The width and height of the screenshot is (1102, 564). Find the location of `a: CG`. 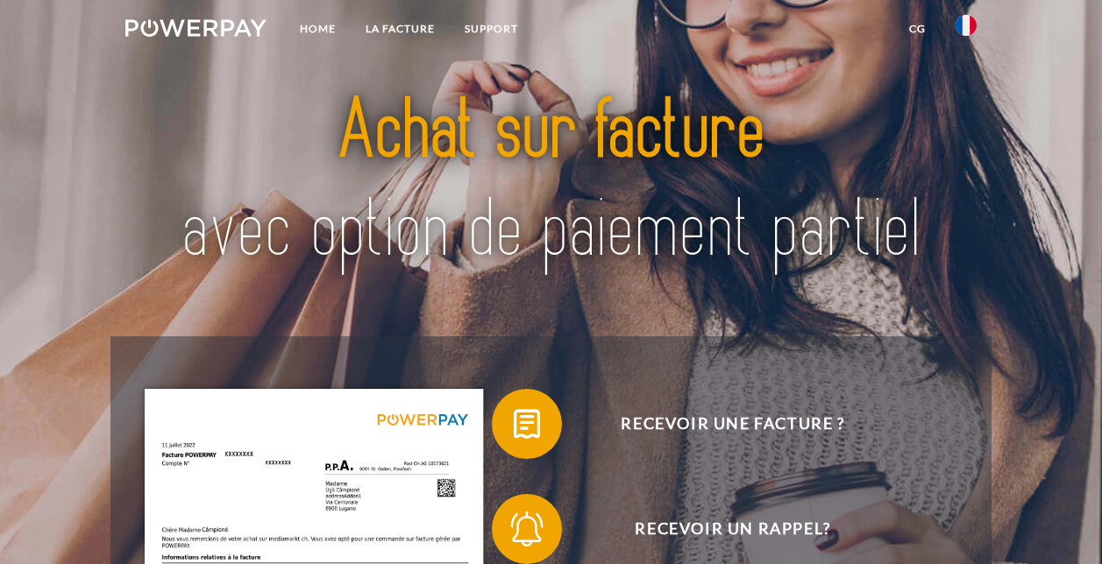

a: CG is located at coordinates (917, 29).